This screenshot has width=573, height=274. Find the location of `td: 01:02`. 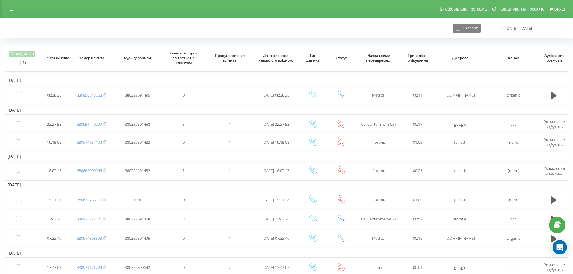

td: 01:02 is located at coordinates (417, 142).